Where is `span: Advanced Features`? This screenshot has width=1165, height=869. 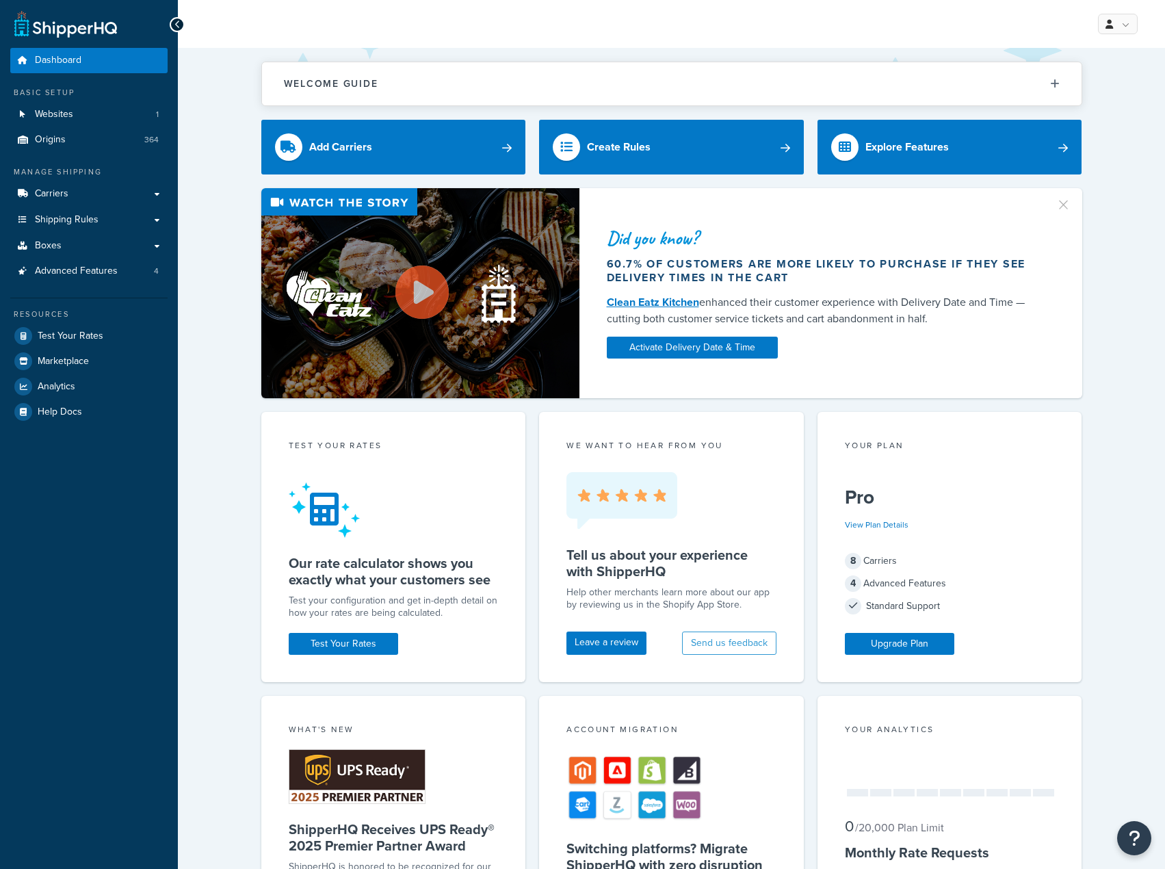
span: Advanced Features is located at coordinates (76, 271).